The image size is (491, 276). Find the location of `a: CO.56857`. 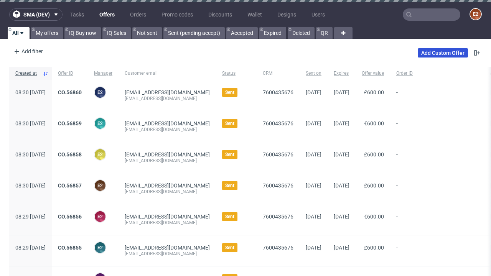

a: CO.56857 is located at coordinates (70, 186).